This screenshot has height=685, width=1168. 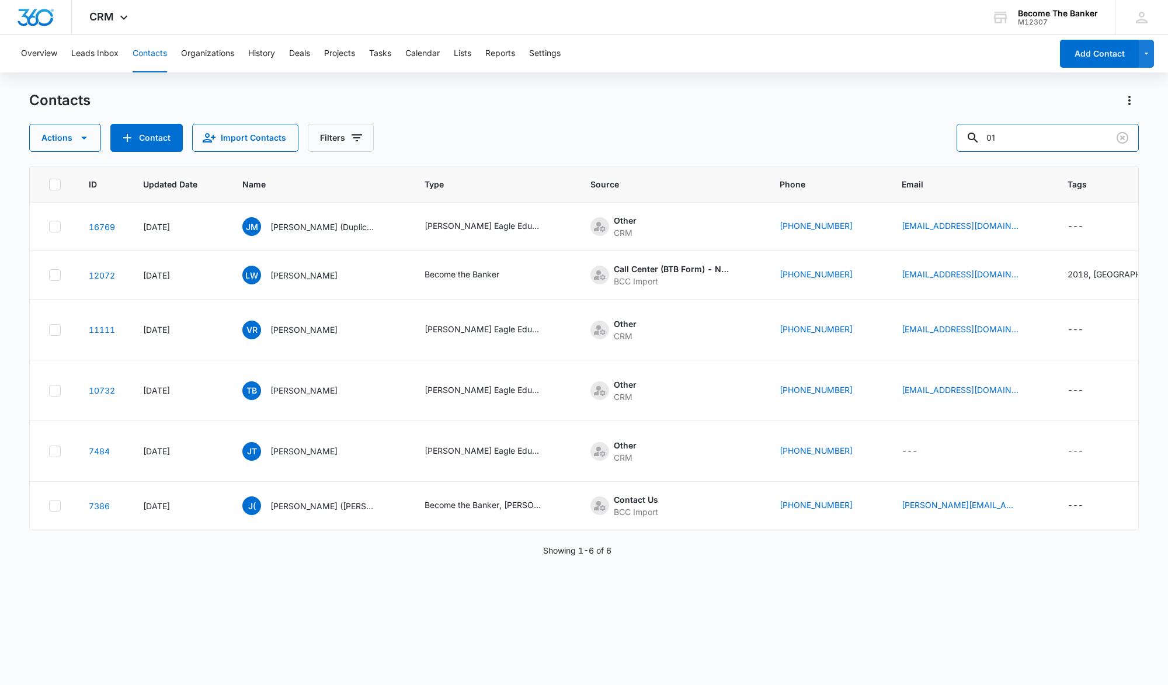 What do you see at coordinates (300, 452) in the screenshot?
I see `div: Name - Judd Tyson - Select to Edit Field` at bounding box center [300, 452].